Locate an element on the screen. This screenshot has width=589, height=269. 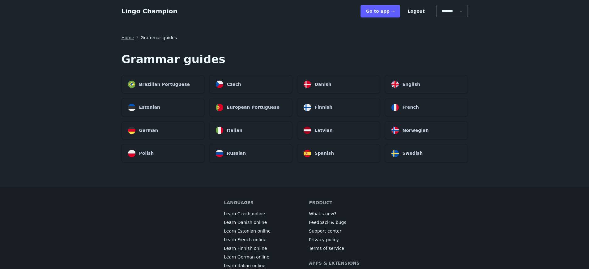
a: Go to app ➝ is located at coordinates (380, 11).